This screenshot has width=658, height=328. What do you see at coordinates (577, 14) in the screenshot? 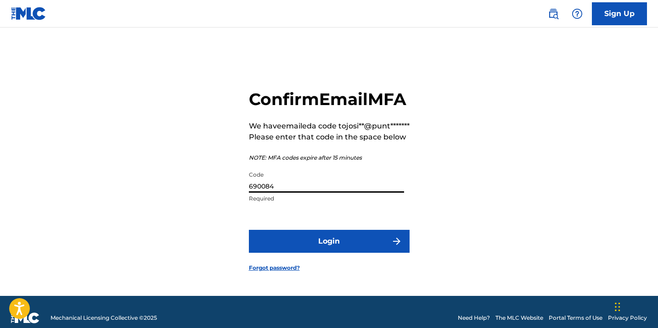
I see `img: help` at bounding box center [577, 14].